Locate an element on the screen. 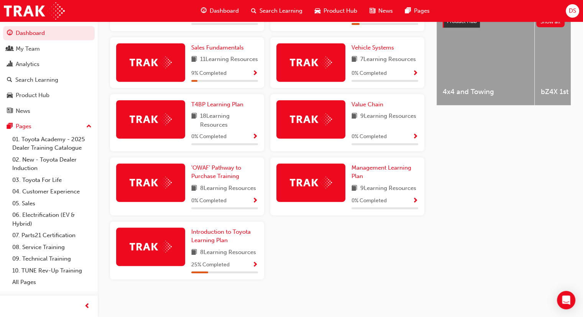 Image resolution: width=583 pixels, height=317 pixels. span: 8 Learning Resources is located at coordinates (228, 188).